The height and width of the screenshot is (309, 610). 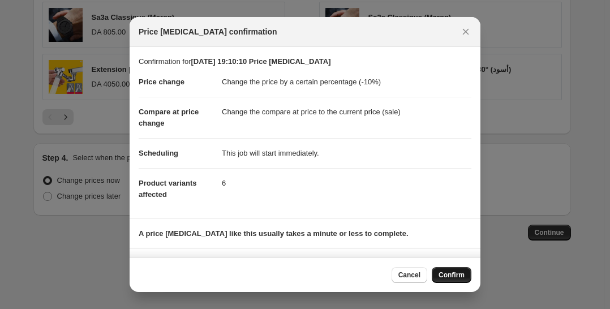 What do you see at coordinates (452, 275) in the screenshot?
I see `span: Confirm` at bounding box center [452, 275].